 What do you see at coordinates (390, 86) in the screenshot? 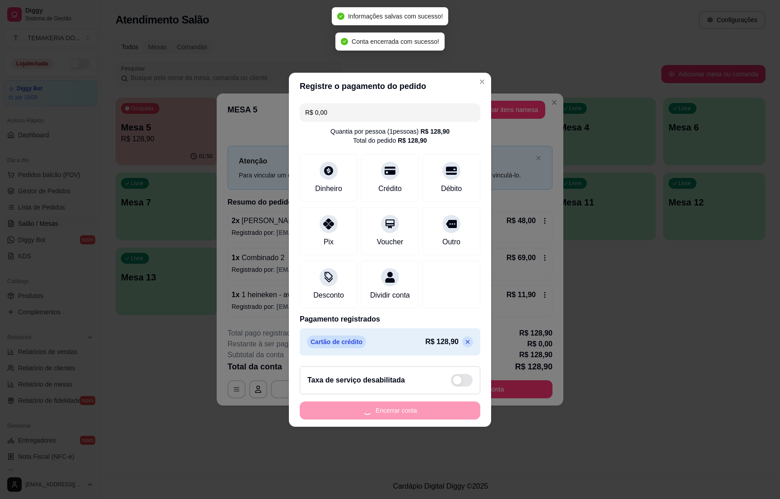
I see `header: Registre o pagamento do pedido` at bounding box center [390, 86].